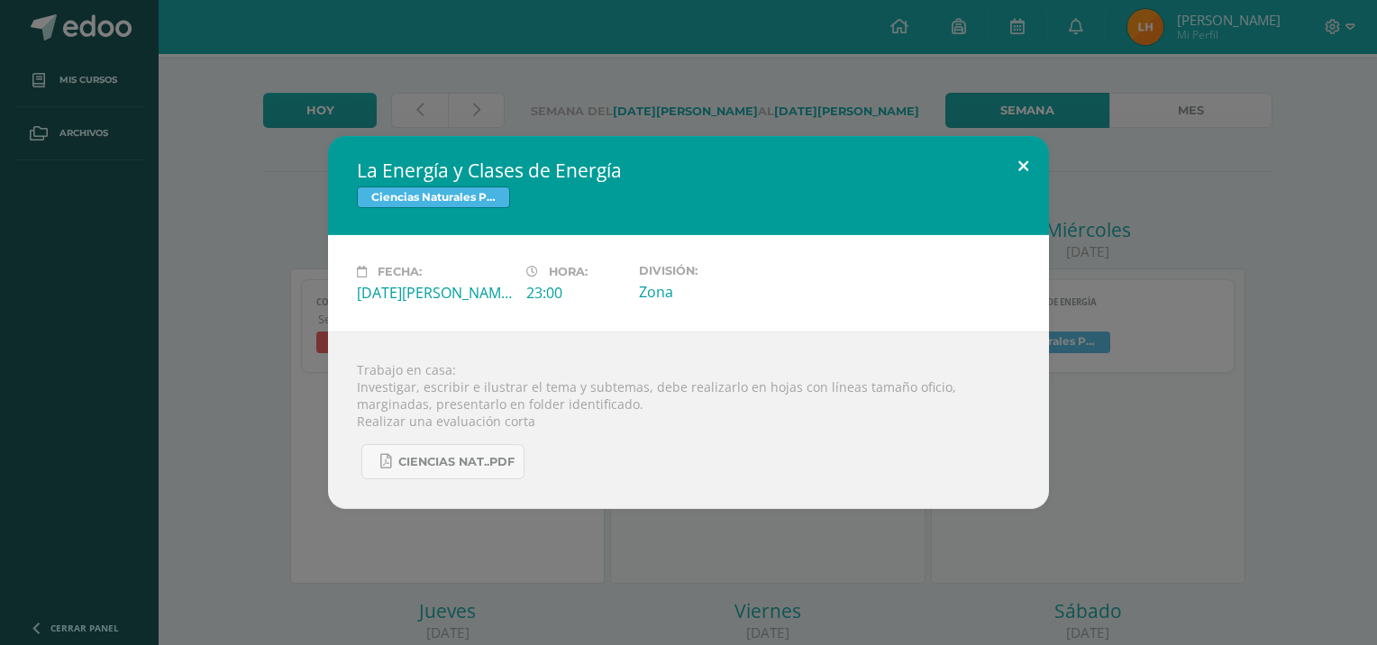 This screenshot has height=645, width=1377. I want to click on label: División:, so click(716, 270).